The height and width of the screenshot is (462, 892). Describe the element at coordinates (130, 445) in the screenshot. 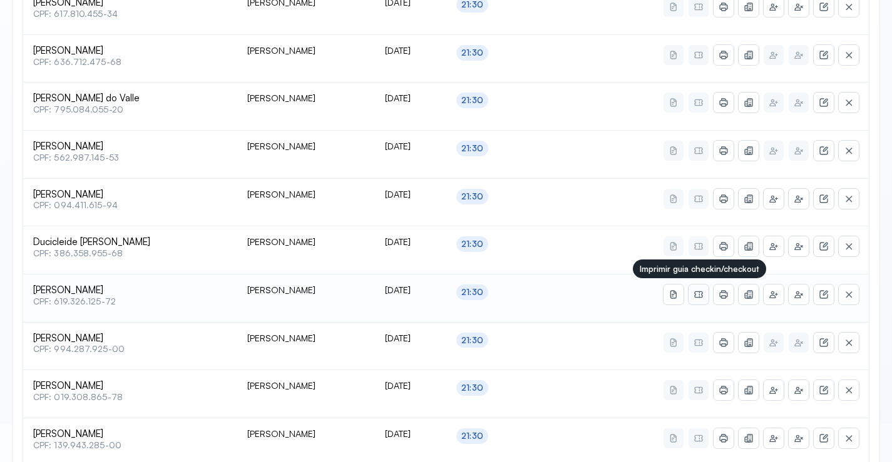

I see `span: CPF: 139.943.285-00` at that location.